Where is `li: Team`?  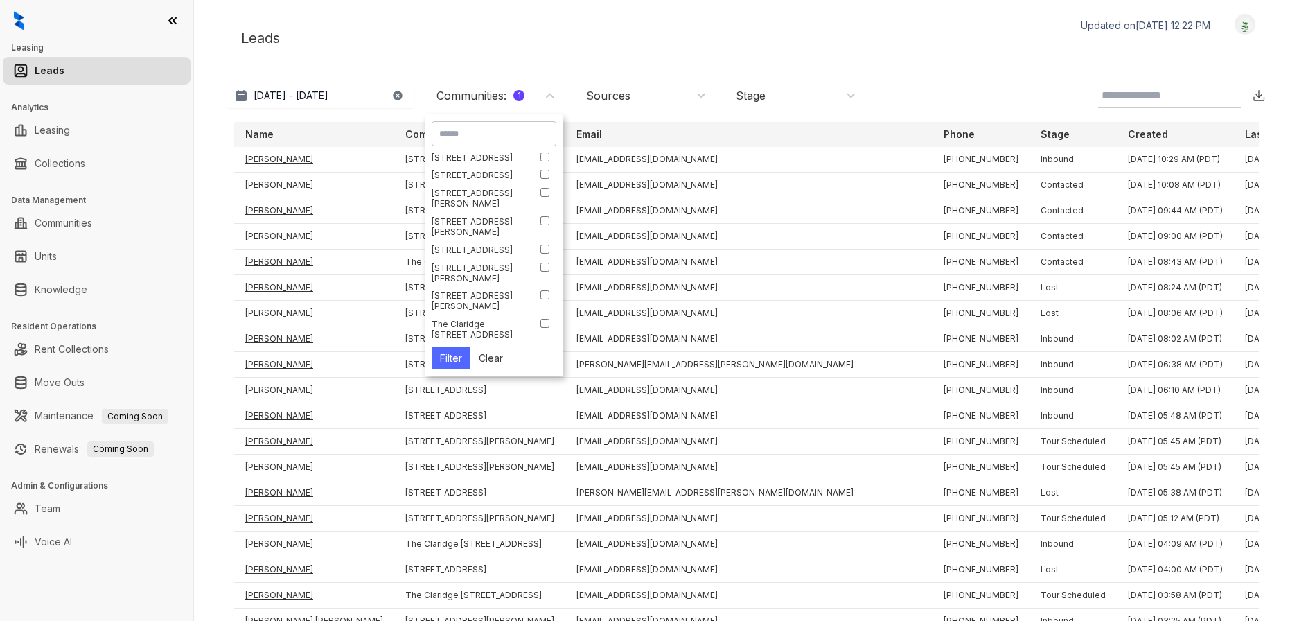 li: Team is located at coordinates (96, 509).